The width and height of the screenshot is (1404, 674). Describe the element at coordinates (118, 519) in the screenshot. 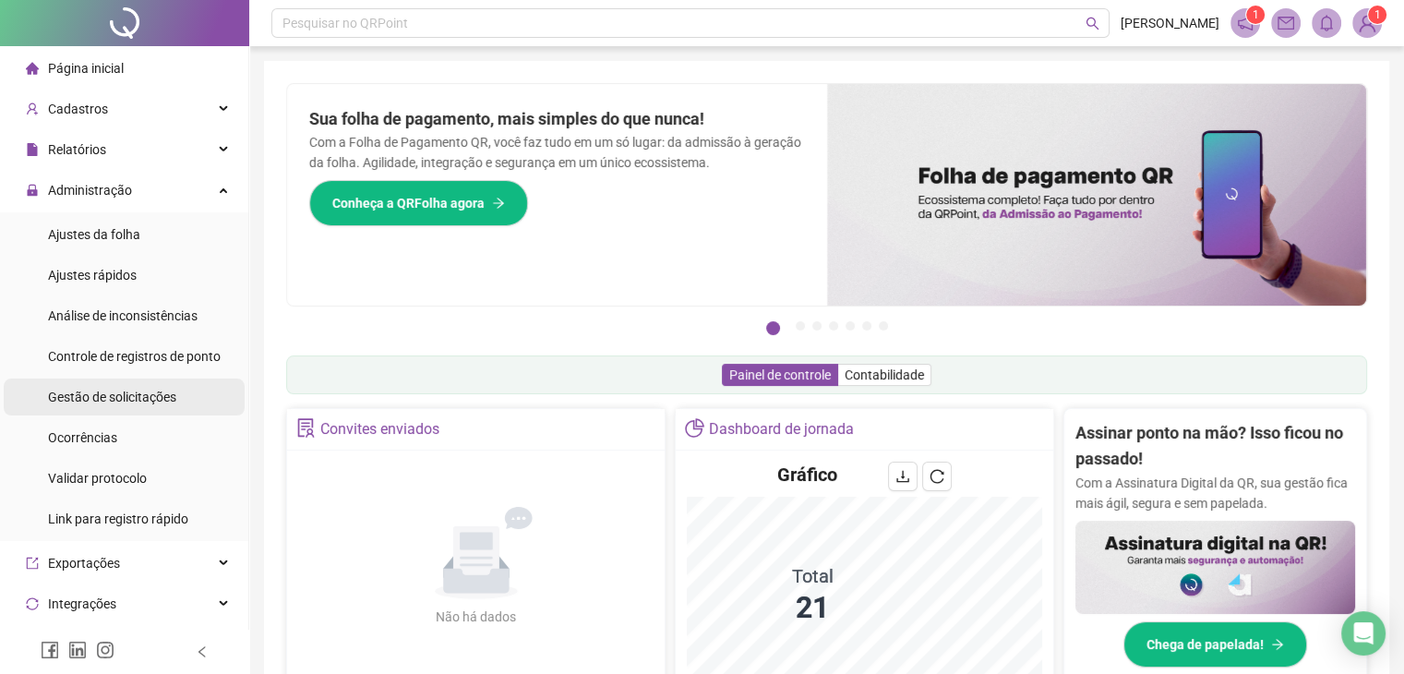

I see `span: Link para registro rápido` at that location.